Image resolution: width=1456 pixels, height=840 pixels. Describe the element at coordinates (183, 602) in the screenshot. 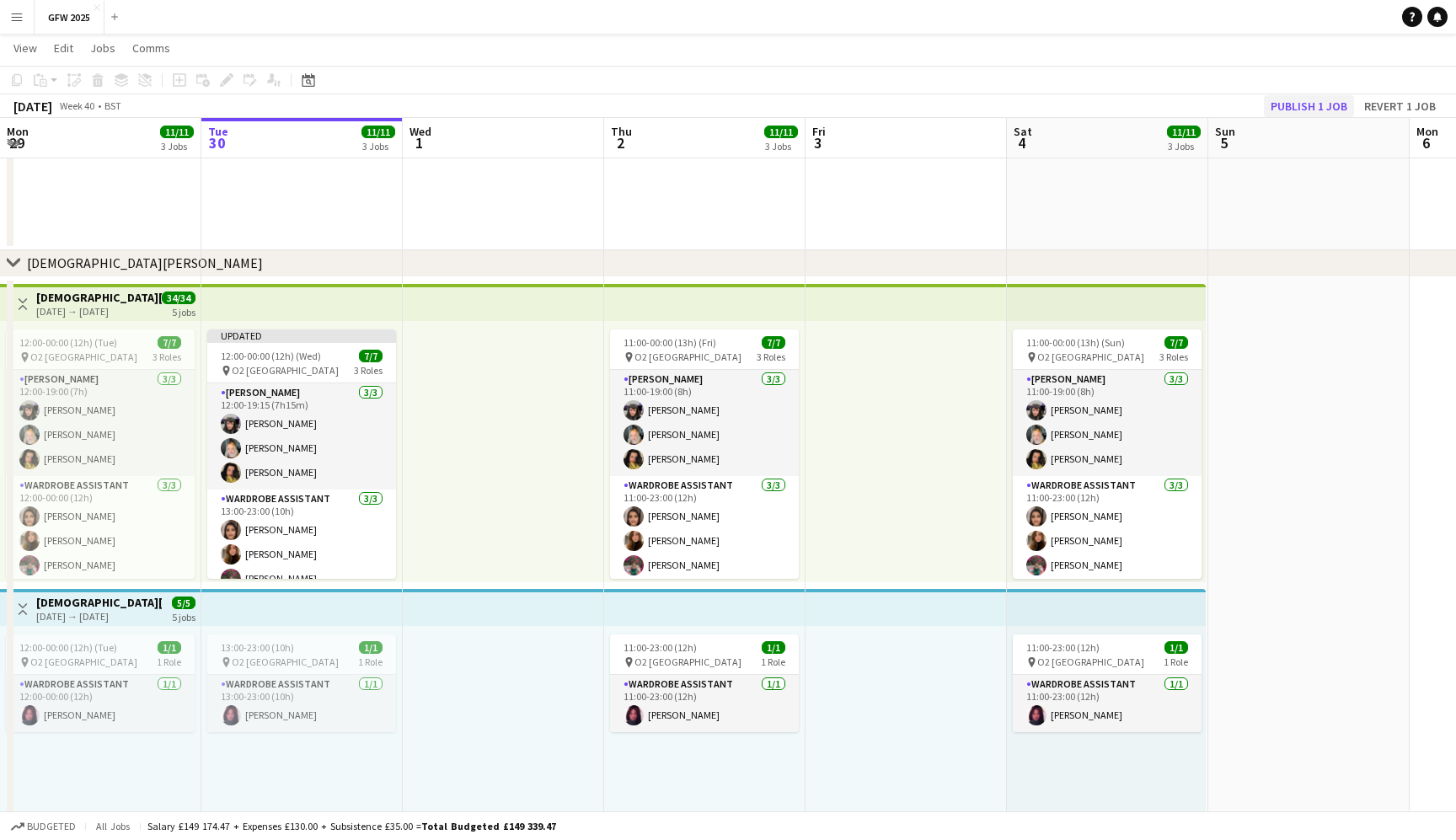

I see `span: 5/5` at that location.